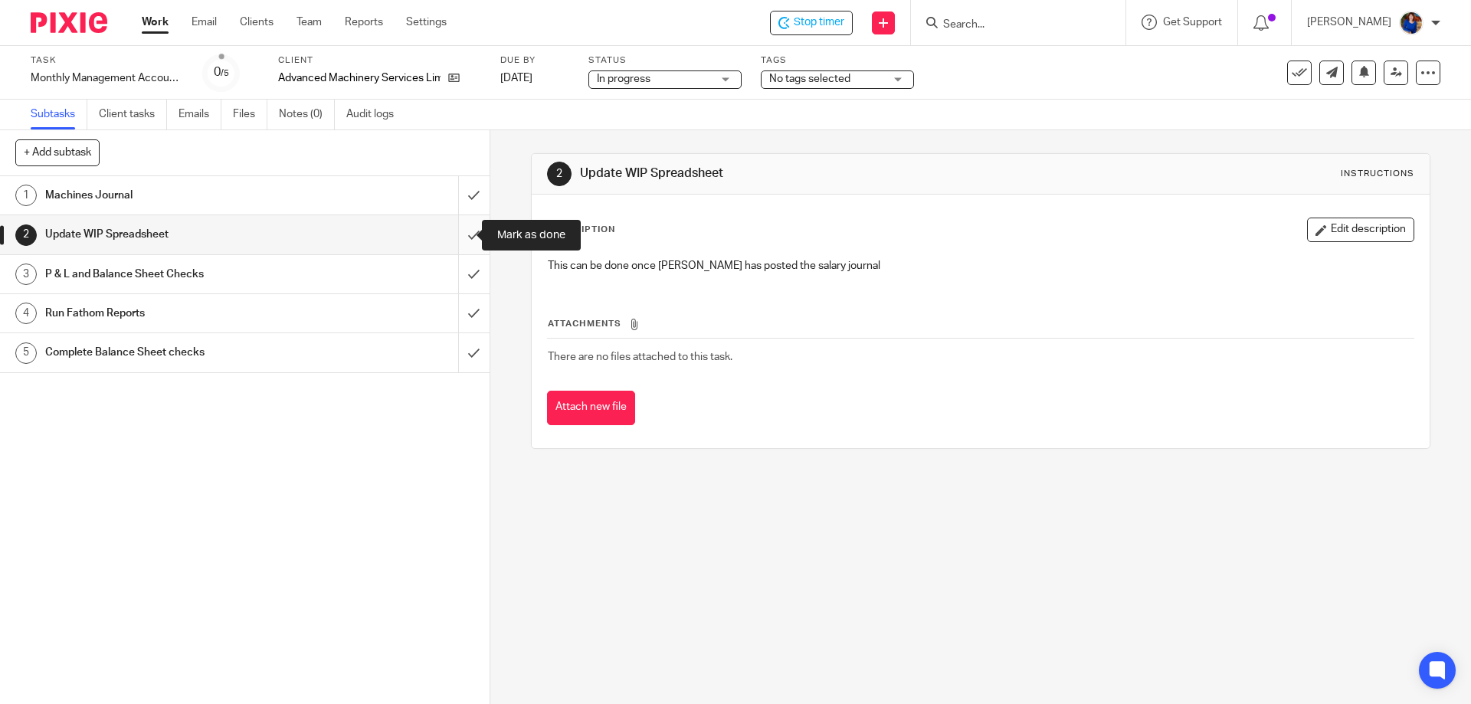  What do you see at coordinates (1192, 22) in the screenshot?
I see `span: Get Support` at bounding box center [1192, 22].